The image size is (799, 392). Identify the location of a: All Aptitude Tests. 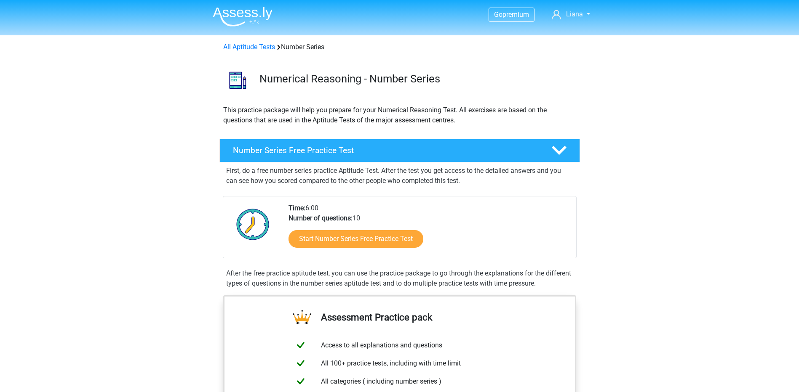
(249, 47).